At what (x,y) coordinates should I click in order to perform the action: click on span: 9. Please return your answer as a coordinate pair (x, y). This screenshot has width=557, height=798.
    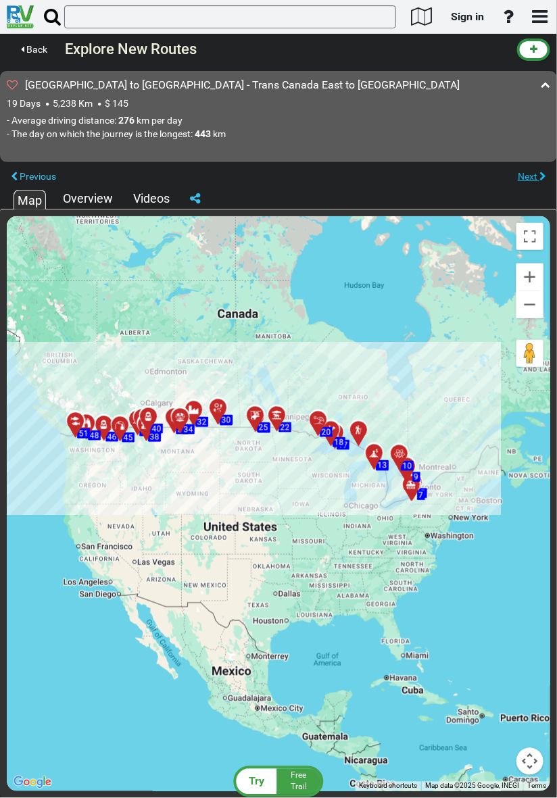
    Looking at the image, I should click on (416, 477).